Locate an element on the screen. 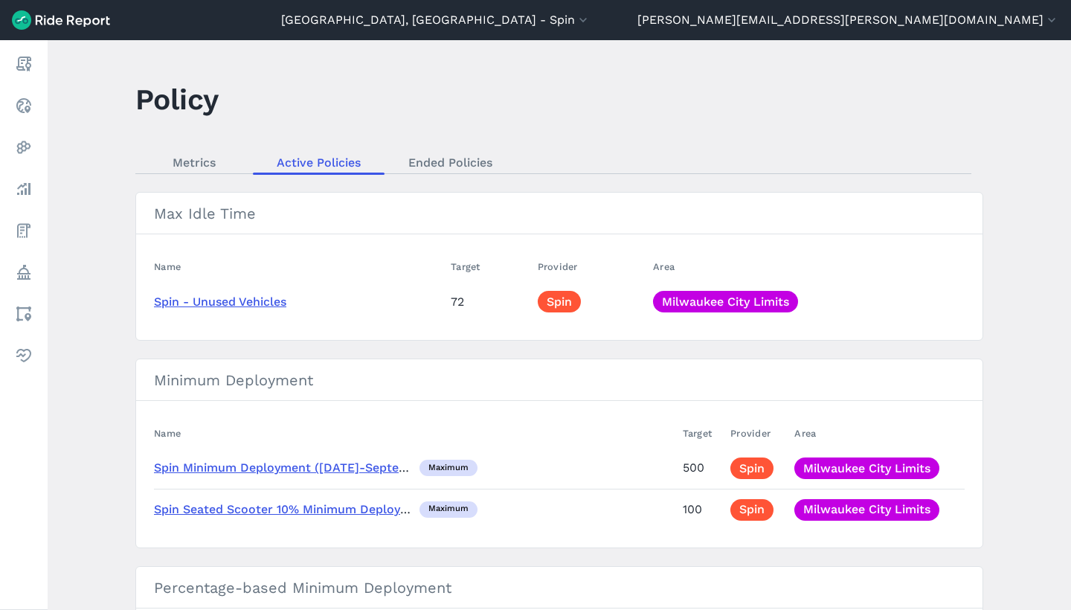  td: 100 is located at coordinates (701, 509).